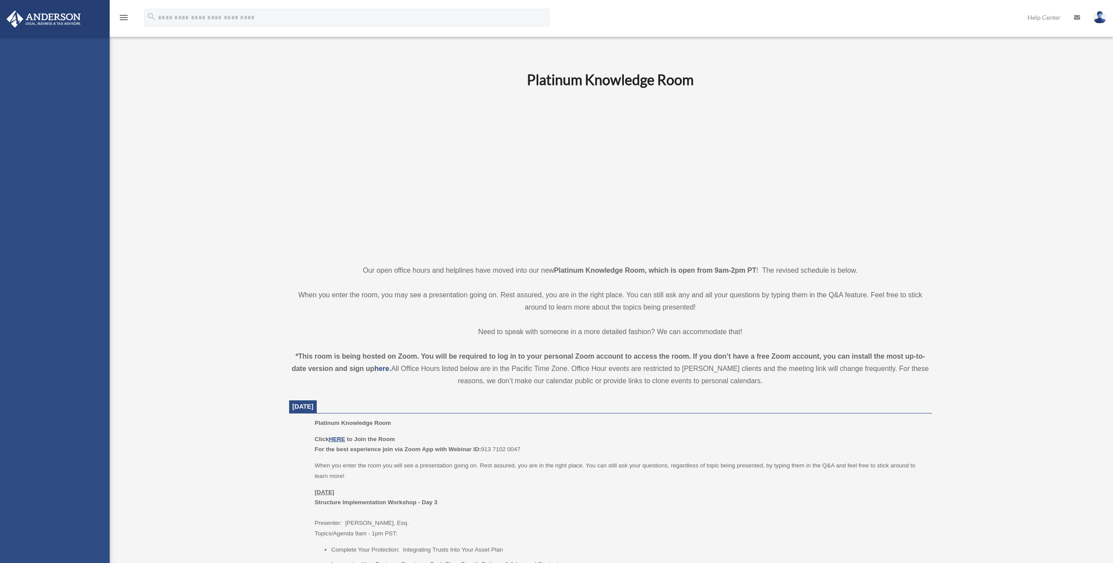  What do you see at coordinates (655, 270) in the screenshot?
I see `strong: Platinum Knowledge Room, which is open from 9am-2pm PT` at bounding box center [655, 270].